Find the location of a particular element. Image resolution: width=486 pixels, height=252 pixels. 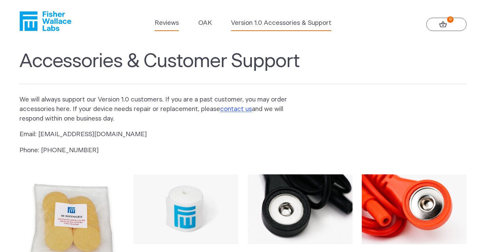

a: OAK is located at coordinates (205, 23).